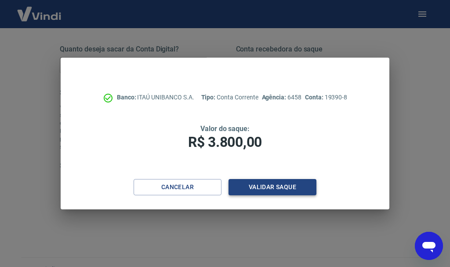  I want to click on span: Conta:, so click(315, 97).